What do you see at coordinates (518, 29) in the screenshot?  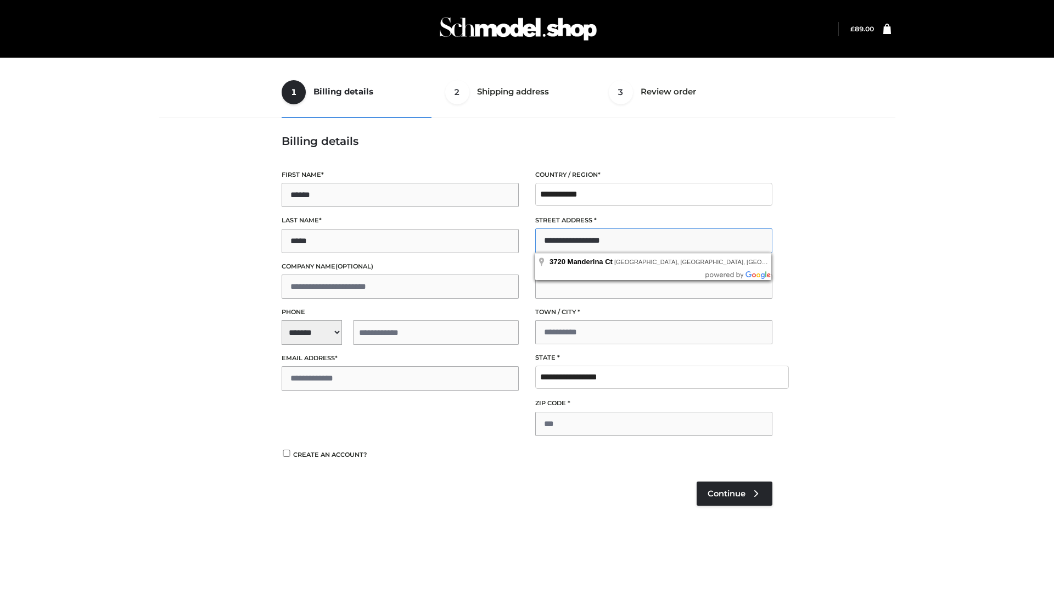 I see `a: Schmodel Admin 964` at bounding box center [518, 29].